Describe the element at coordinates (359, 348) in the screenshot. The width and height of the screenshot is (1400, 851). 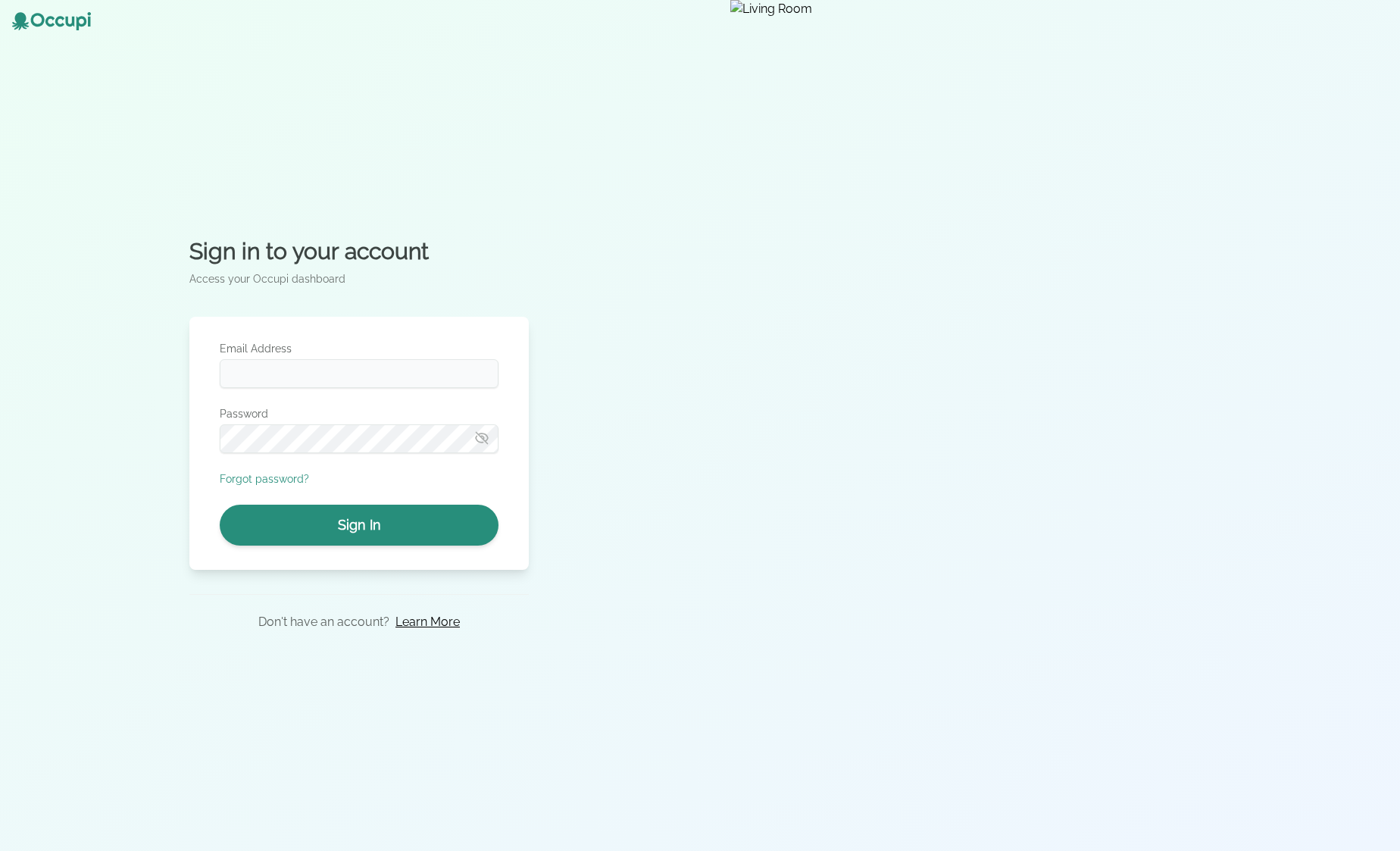
I see `label: Email Address` at that location.